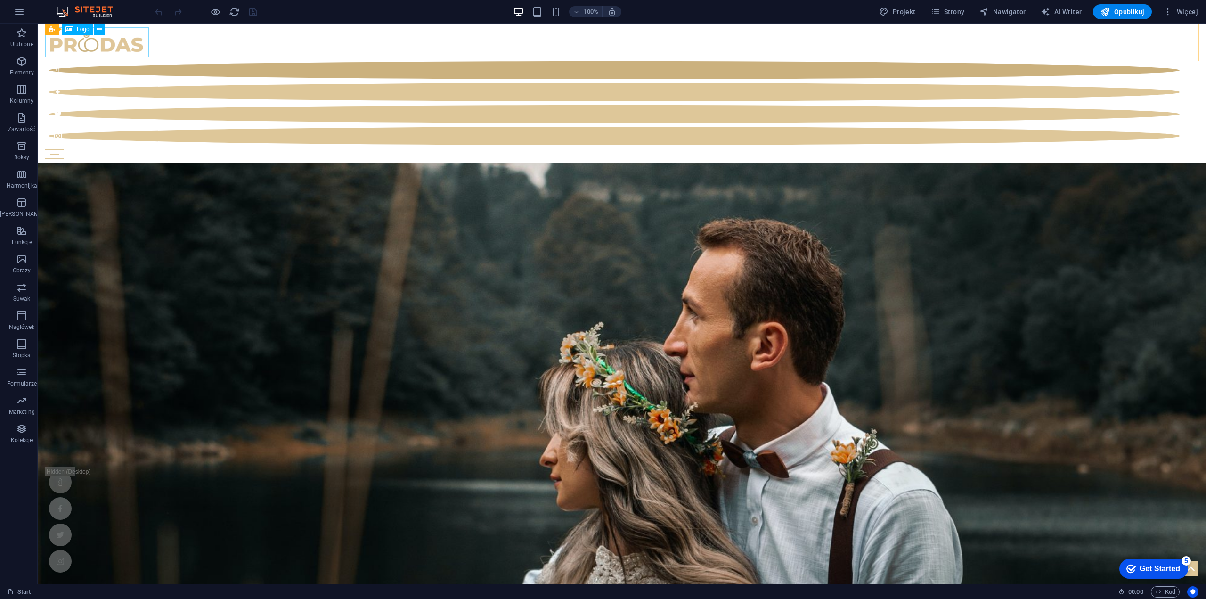 This screenshot has width=1206, height=599. What do you see at coordinates (948, 12) in the screenshot?
I see `span: Strony` at bounding box center [948, 12].